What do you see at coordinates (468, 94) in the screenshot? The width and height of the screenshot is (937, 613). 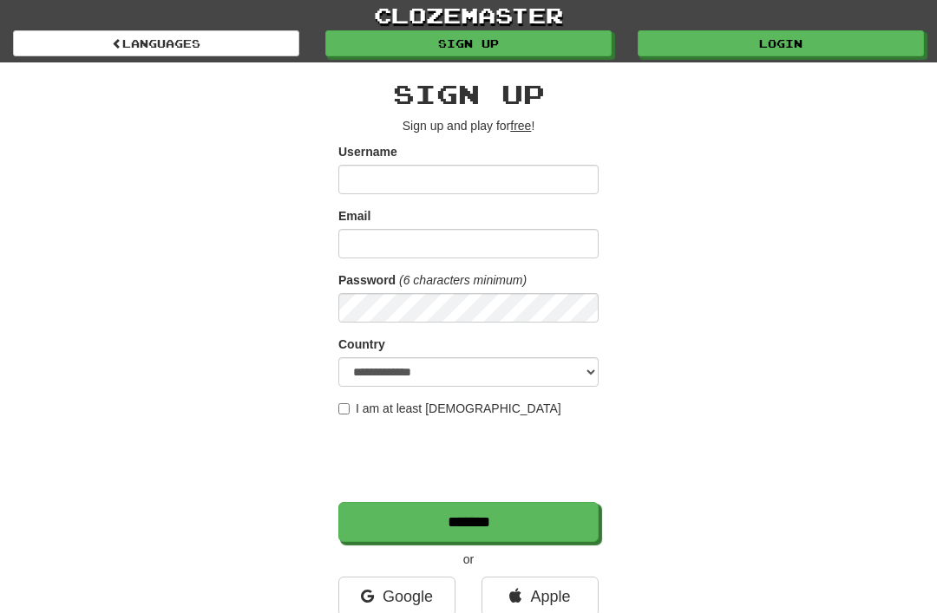 I see `h2: Sign up` at bounding box center [468, 94].